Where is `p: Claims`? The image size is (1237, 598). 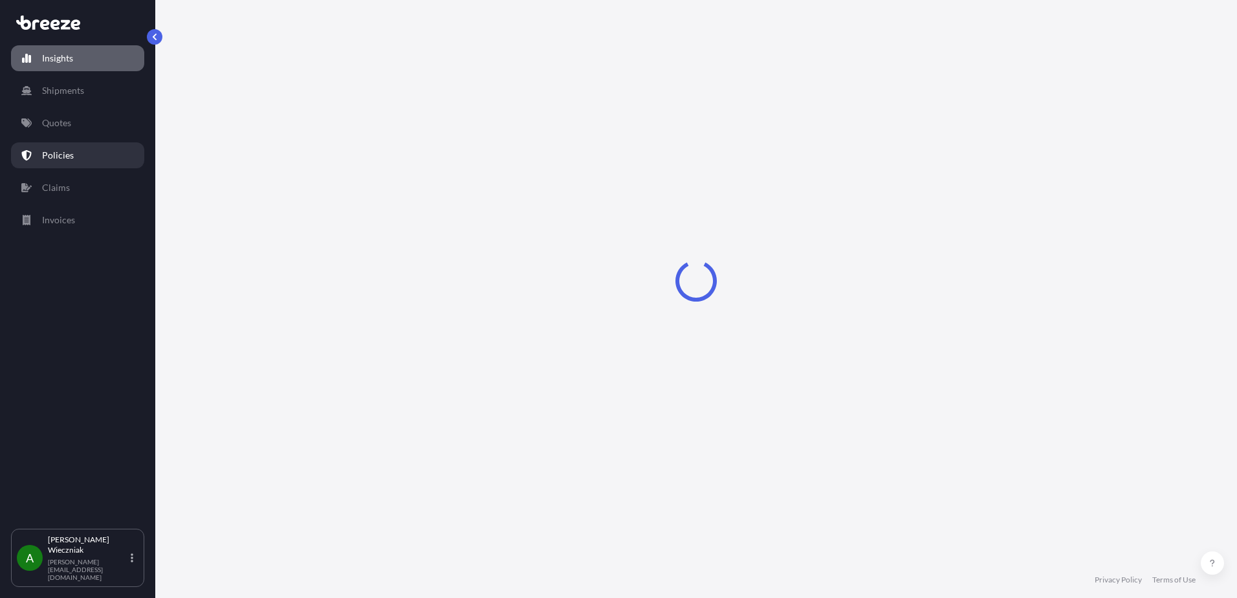
p: Claims is located at coordinates (56, 188).